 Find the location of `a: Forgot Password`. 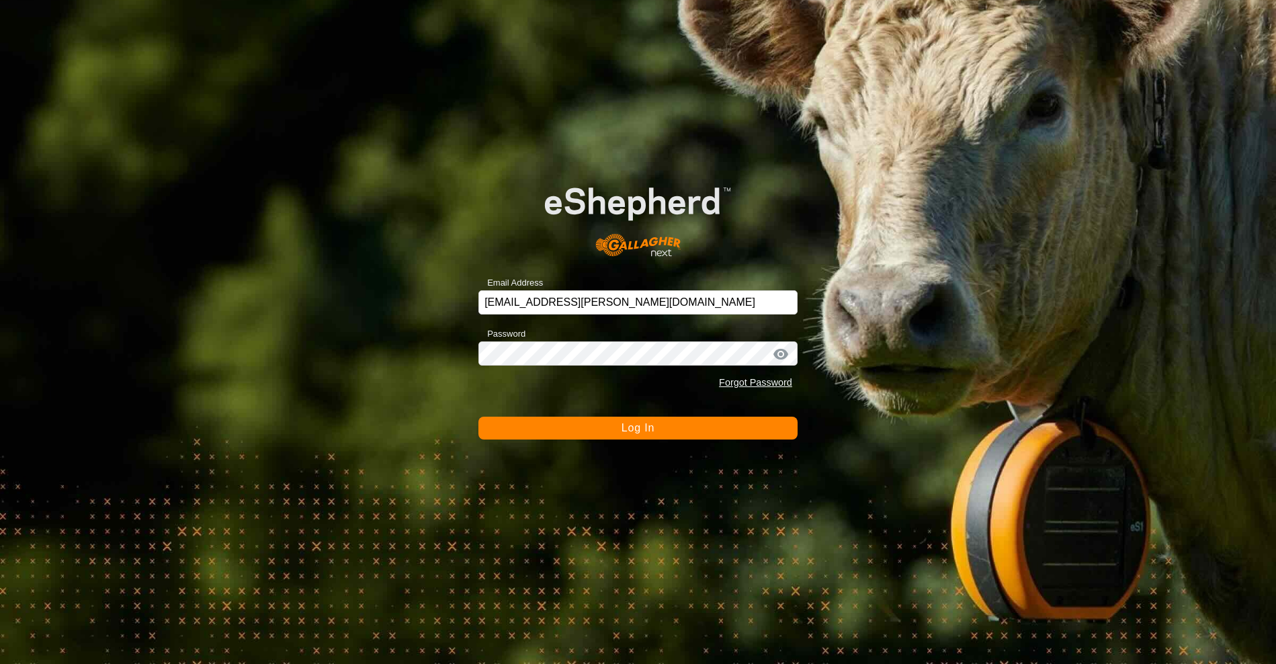

a: Forgot Password is located at coordinates (755, 382).